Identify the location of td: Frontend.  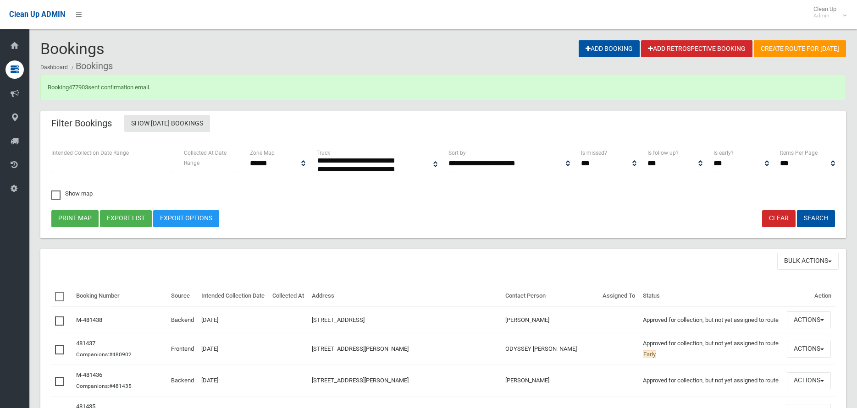
(182, 349).